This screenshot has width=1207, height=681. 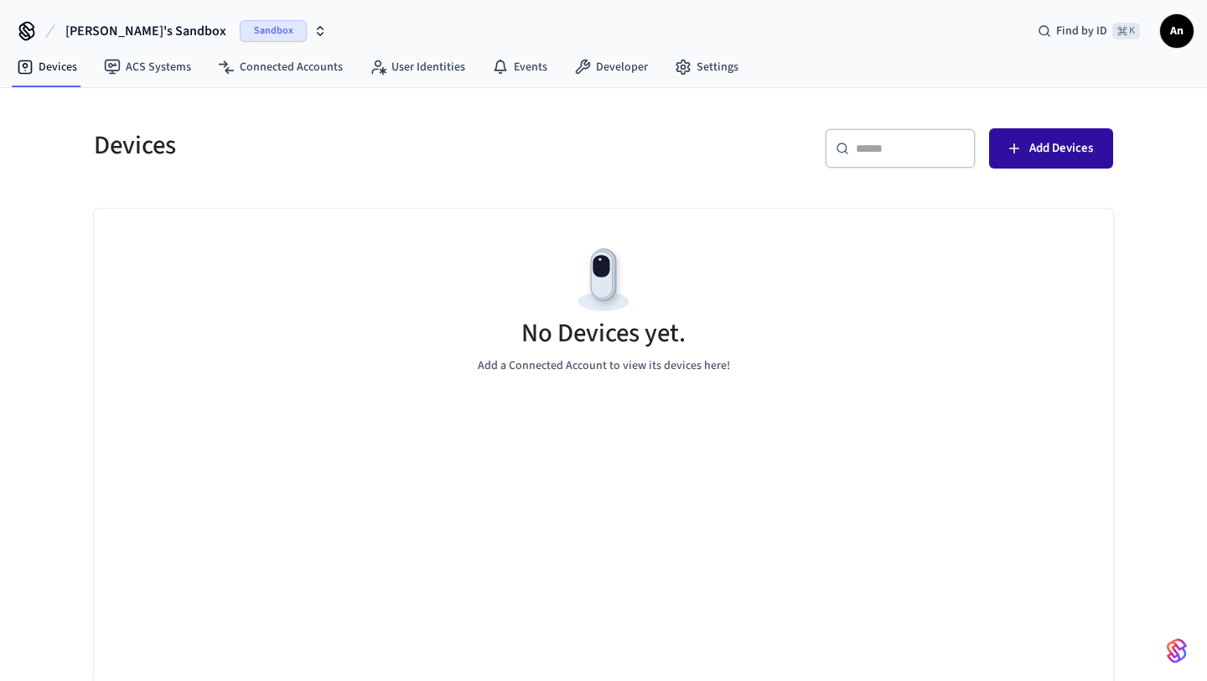 What do you see at coordinates (611, 67) in the screenshot?
I see `a: Developer` at bounding box center [611, 67].